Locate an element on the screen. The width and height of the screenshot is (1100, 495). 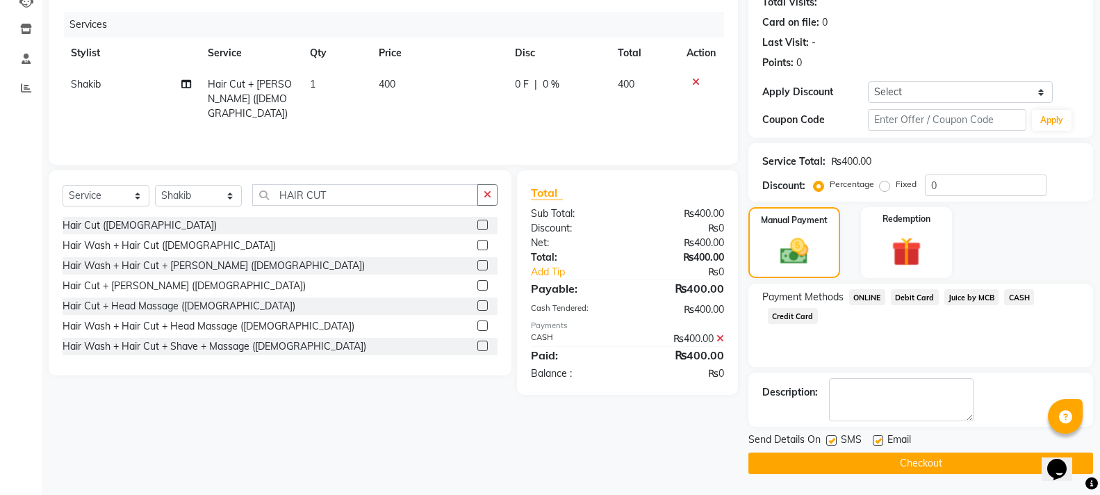
div: Last Visit: is located at coordinates (785, 42).